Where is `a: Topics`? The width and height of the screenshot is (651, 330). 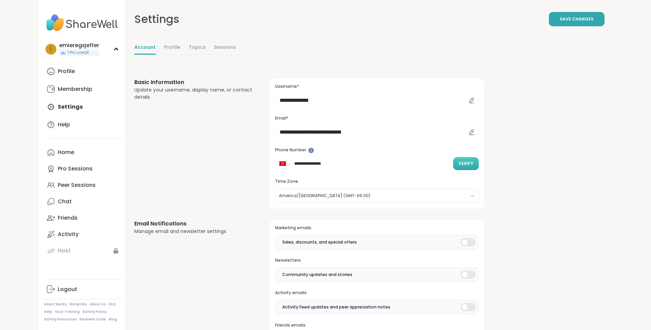 a: Topics is located at coordinates (197, 48).